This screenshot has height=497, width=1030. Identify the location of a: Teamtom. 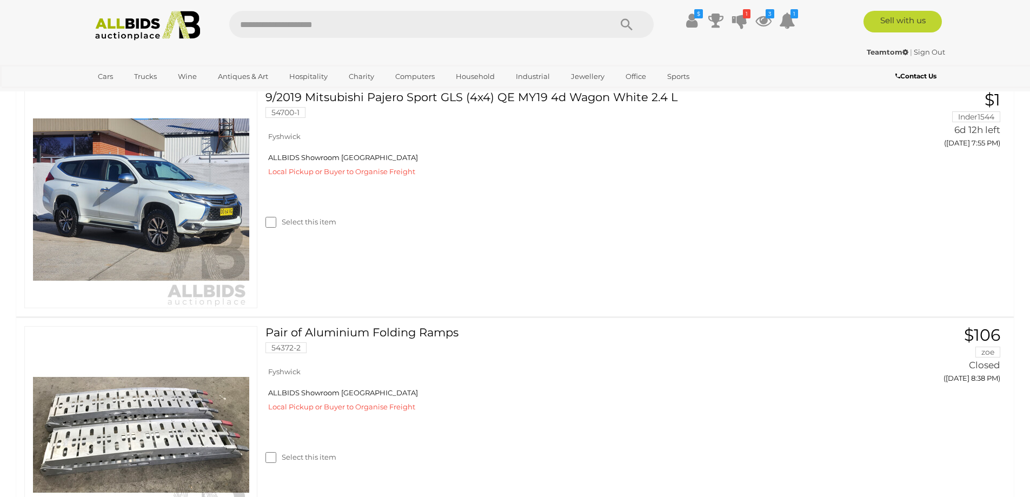
(888, 52).